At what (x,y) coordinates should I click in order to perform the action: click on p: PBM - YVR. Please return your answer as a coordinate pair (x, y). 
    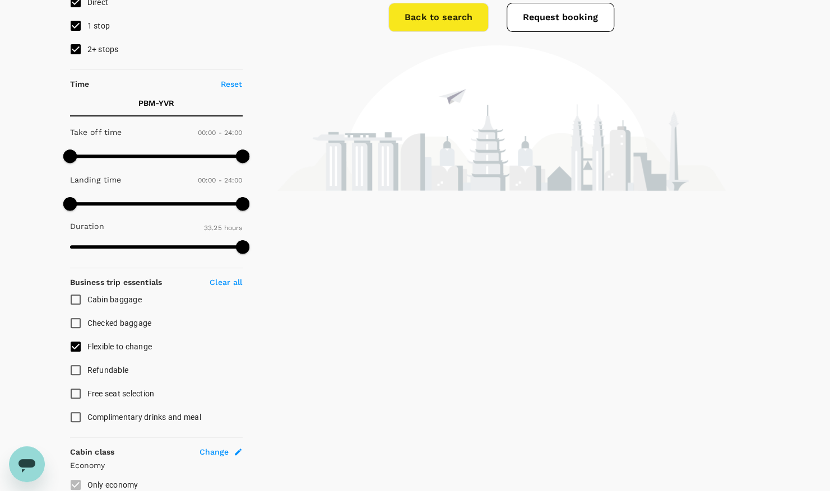
    Looking at the image, I should click on (156, 103).